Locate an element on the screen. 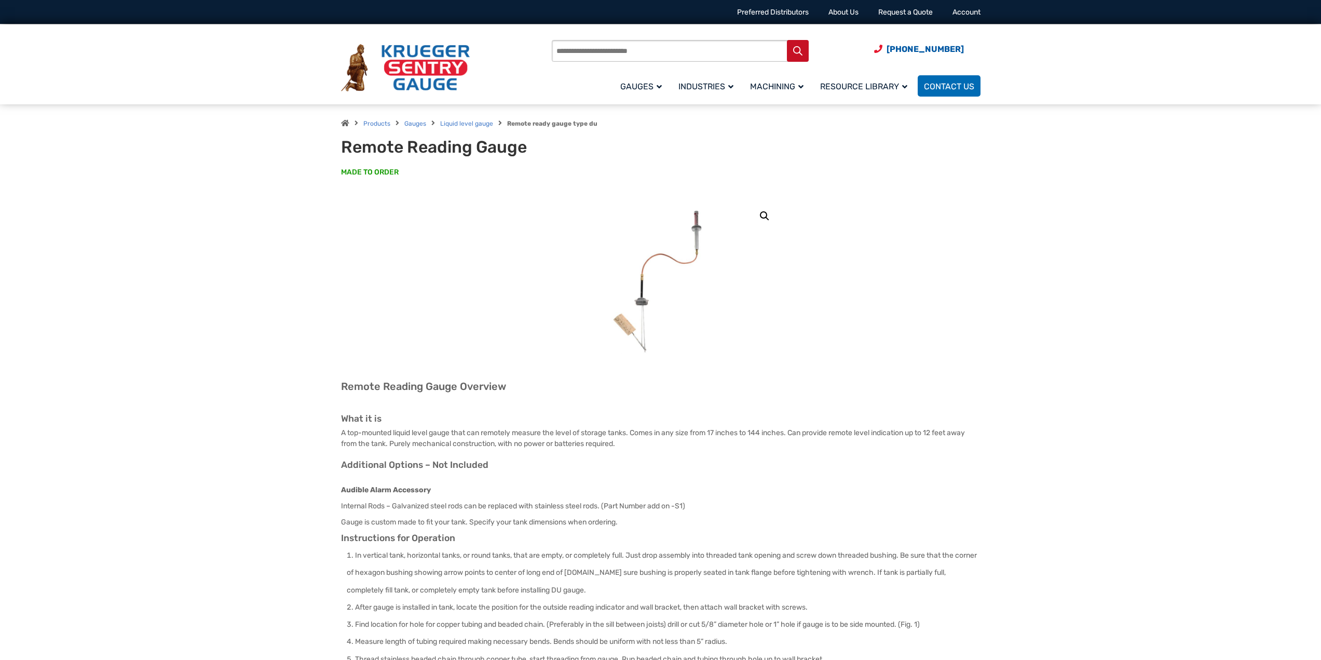 The image size is (1321, 660). span: Machining is located at coordinates (777, 86).